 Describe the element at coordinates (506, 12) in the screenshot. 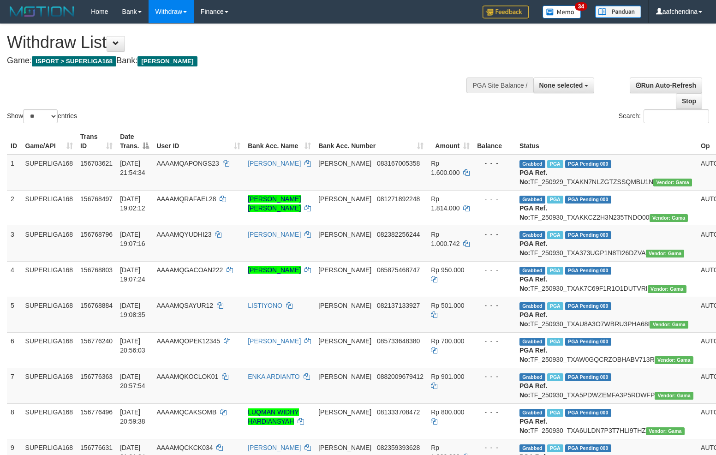

I see `img: Feedback.jpg` at that location.